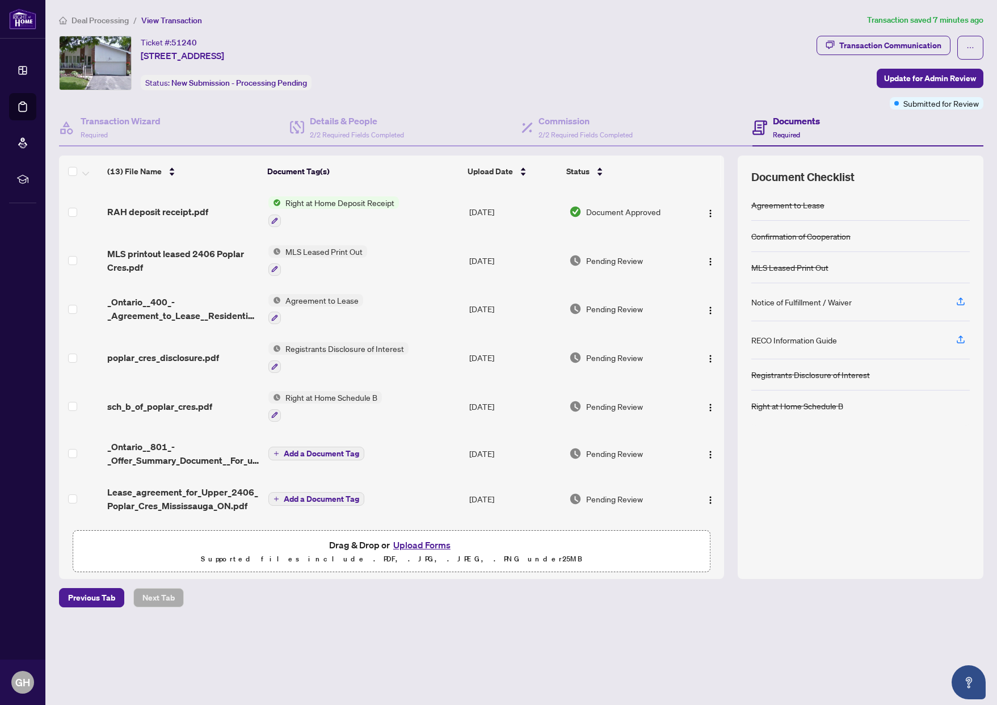 Image resolution: width=997 pixels, height=705 pixels. What do you see at coordinates (63, 20) in the screenshot?
I see `span: home` at bounding box center [63, 20].